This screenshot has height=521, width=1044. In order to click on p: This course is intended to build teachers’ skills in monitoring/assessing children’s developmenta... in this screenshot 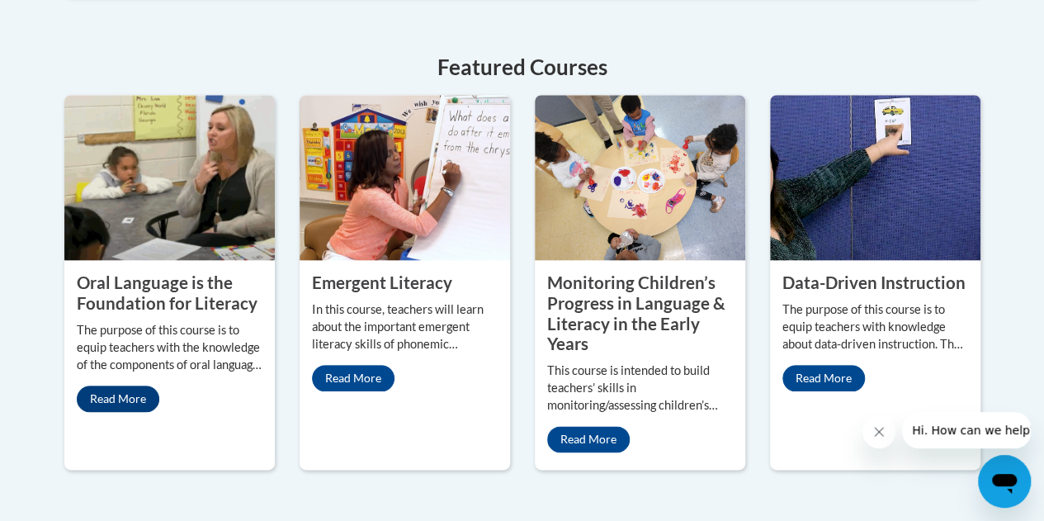, I will do `click(640, 388)`.